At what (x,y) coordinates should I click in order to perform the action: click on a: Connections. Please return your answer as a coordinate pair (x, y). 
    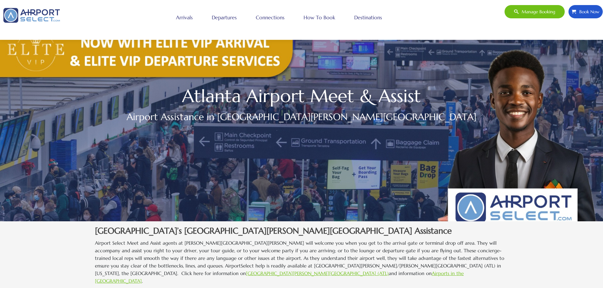
    Looking at the image, I should click on (270, 17).